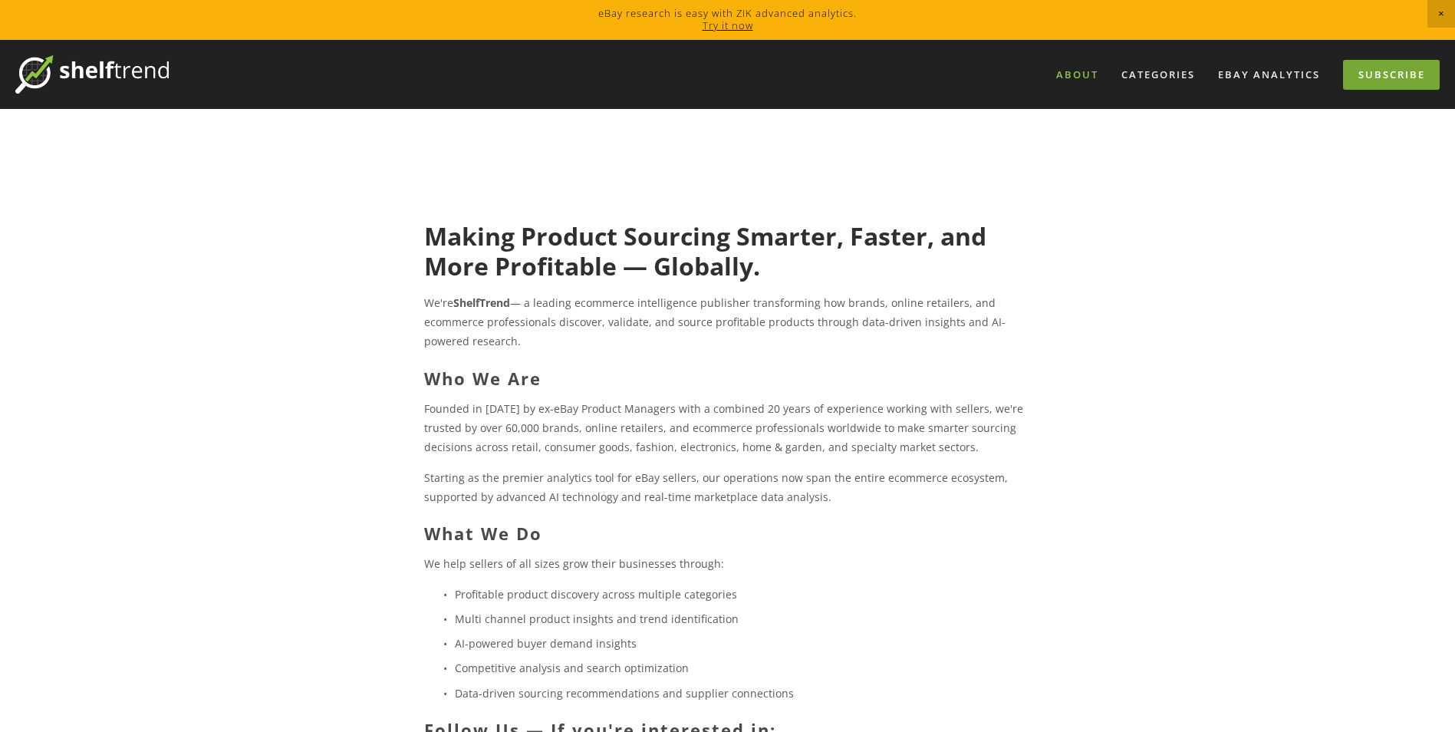  Describe the element at coordinates (727, 487) in the screenshot. I see `p: Starting as the premier analytics tool for eBay sellers, our operations now span the entire ecomm...` at that location.